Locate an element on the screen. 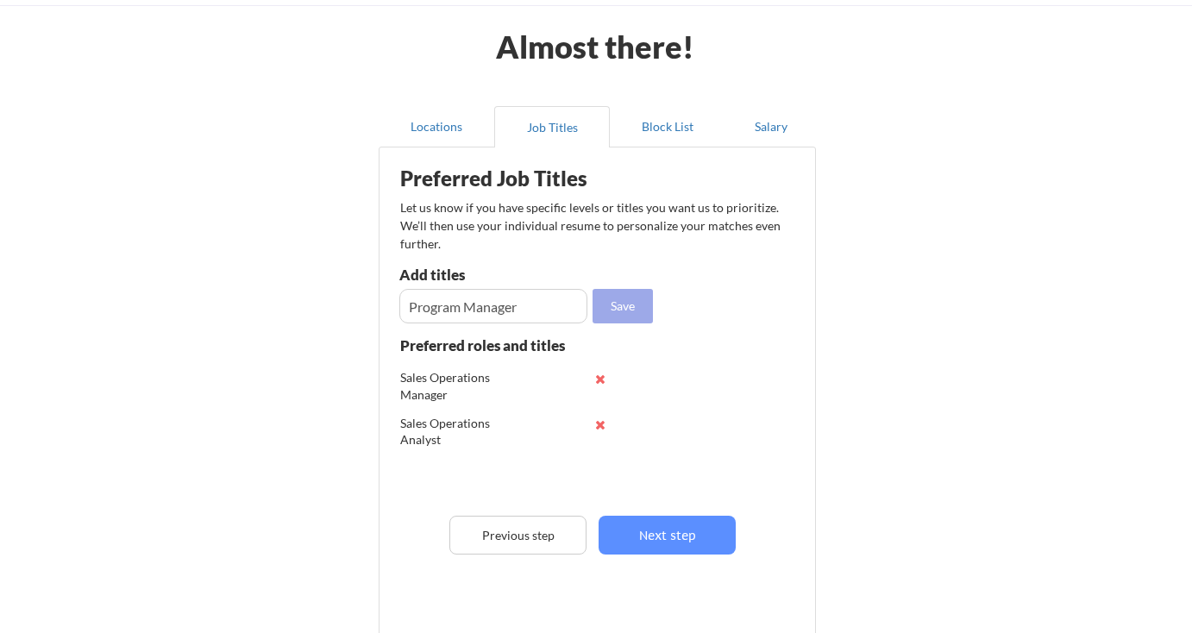 The width and height of the screenshot is (1192, 633). div: Let us know if you have specific levels or titles you want us to prioritize. We’ll then use your ... is located at coordinates (591, 225).